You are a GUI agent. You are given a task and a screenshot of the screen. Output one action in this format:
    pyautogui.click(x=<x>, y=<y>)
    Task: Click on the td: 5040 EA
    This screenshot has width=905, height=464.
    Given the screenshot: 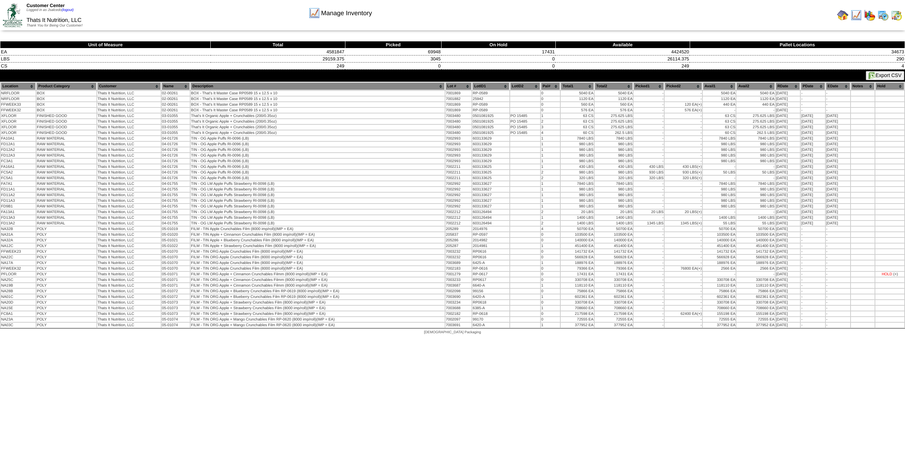 What is the action you would take?
    pyautogui.click(x=614, y=93)
    